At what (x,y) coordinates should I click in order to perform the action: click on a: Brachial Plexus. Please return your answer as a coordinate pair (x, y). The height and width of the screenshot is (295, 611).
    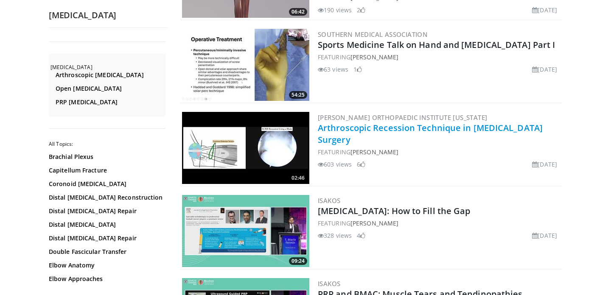
    Looking at the image, I should click on (106, 157).